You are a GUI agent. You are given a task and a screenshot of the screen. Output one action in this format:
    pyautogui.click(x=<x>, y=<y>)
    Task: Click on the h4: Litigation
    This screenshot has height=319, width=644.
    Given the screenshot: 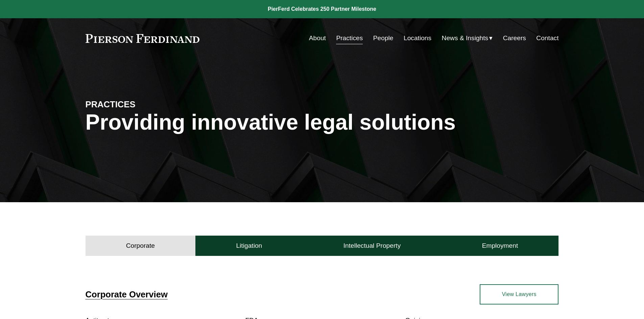 What is the action you would take?
    pyautogui.click(x=249, y=246)
    